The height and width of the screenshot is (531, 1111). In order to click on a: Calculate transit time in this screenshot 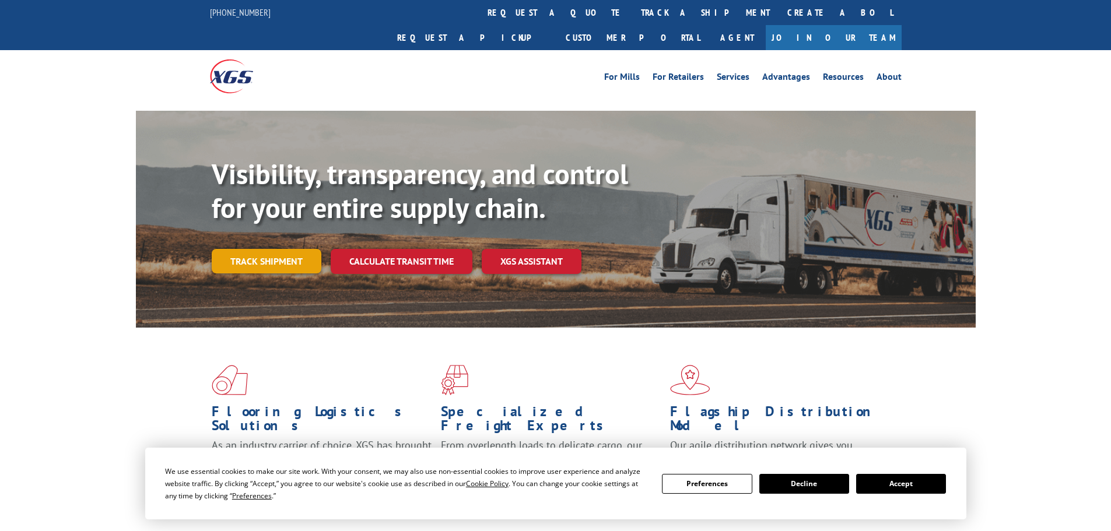, I will do `click(401, 261)`.